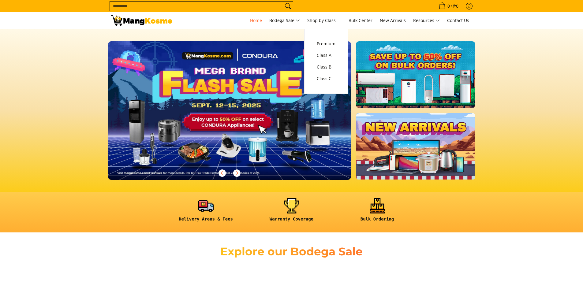  I want to click on span: Premium, so click(326, 44).